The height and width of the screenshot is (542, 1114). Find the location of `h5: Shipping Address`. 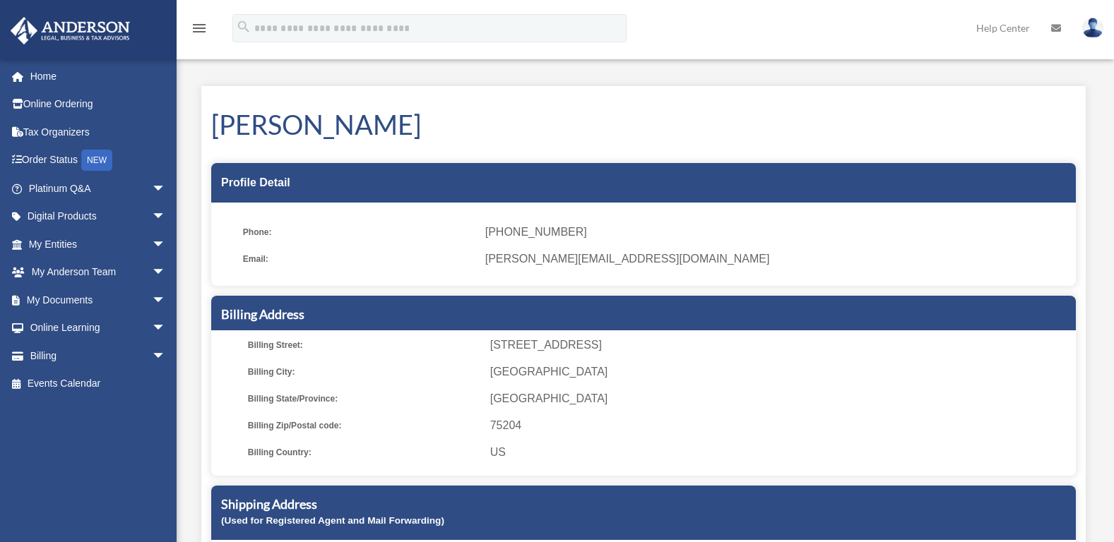

h5: Shipping Address is located at coordinates (643, 504).